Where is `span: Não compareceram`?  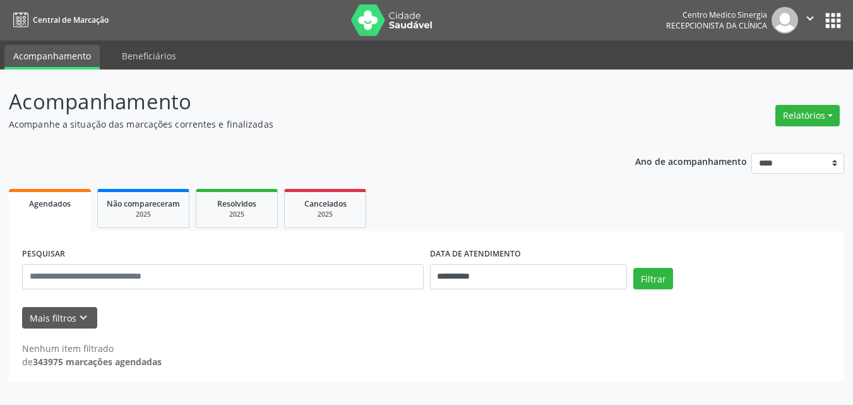
span: Não compareceram is located at coordinates (143, 203).